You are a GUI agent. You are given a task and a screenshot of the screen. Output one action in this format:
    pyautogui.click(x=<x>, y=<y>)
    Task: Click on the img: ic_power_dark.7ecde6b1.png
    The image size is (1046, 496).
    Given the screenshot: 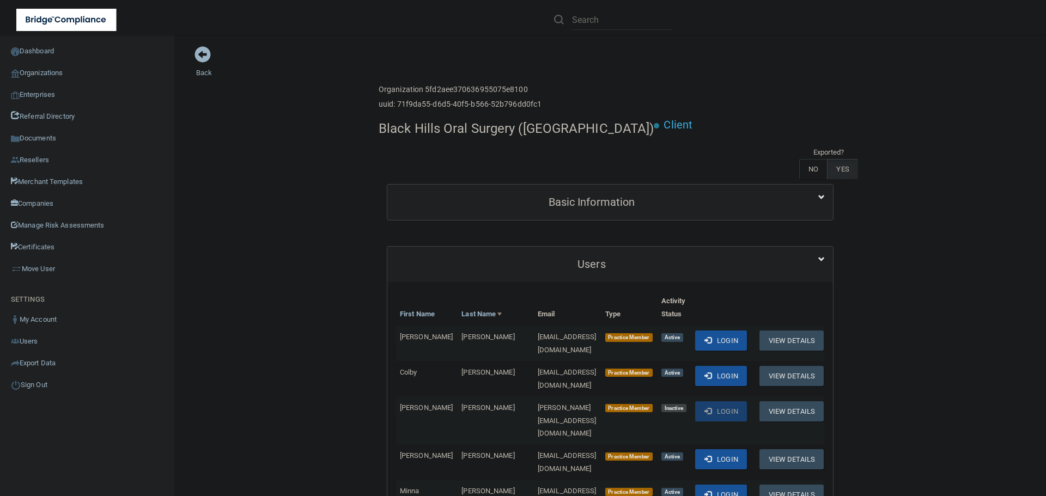 What is the action you would take?
    pyautogui.click(x=16, y=385)
    